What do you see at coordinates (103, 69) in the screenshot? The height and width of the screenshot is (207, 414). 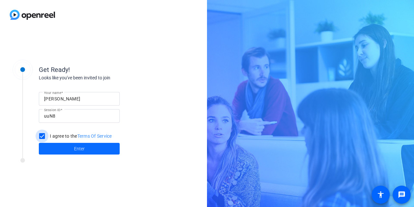 I see `div: Get Ready!` at bounding box center [103, 69].